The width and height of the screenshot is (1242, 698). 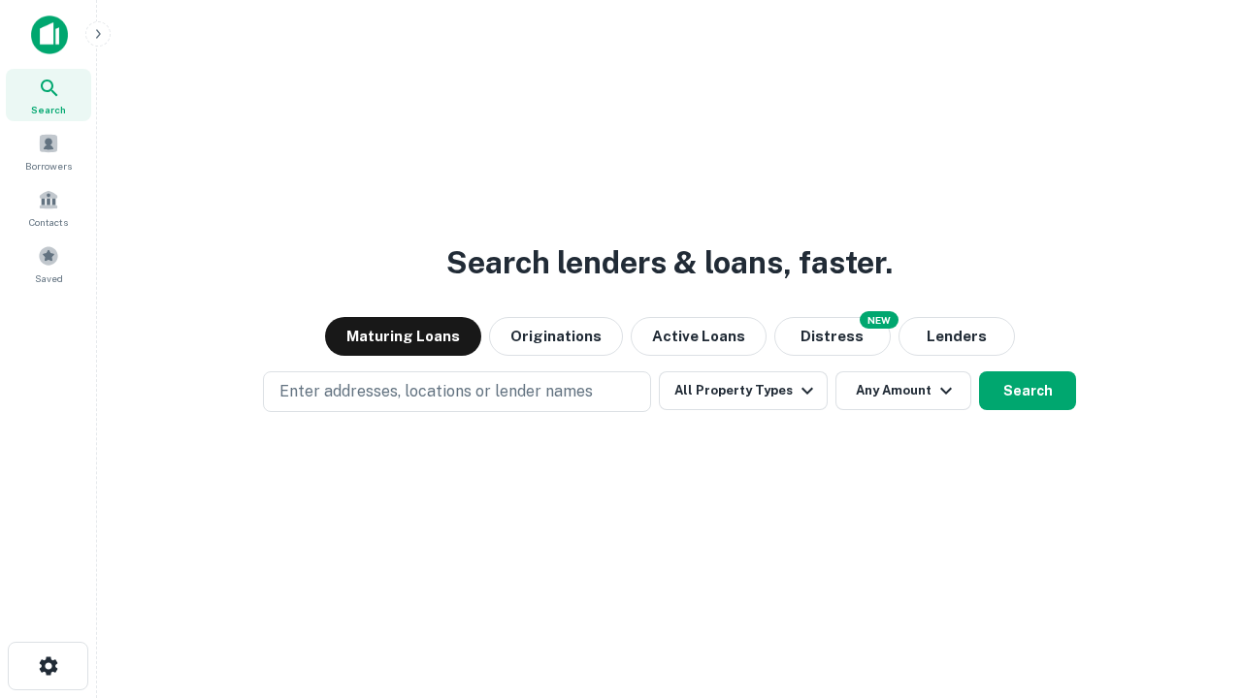 What do you see at coordinates (49, 264) in the screenshot?
I see `div: Saved` at bounding box center [49, 264].